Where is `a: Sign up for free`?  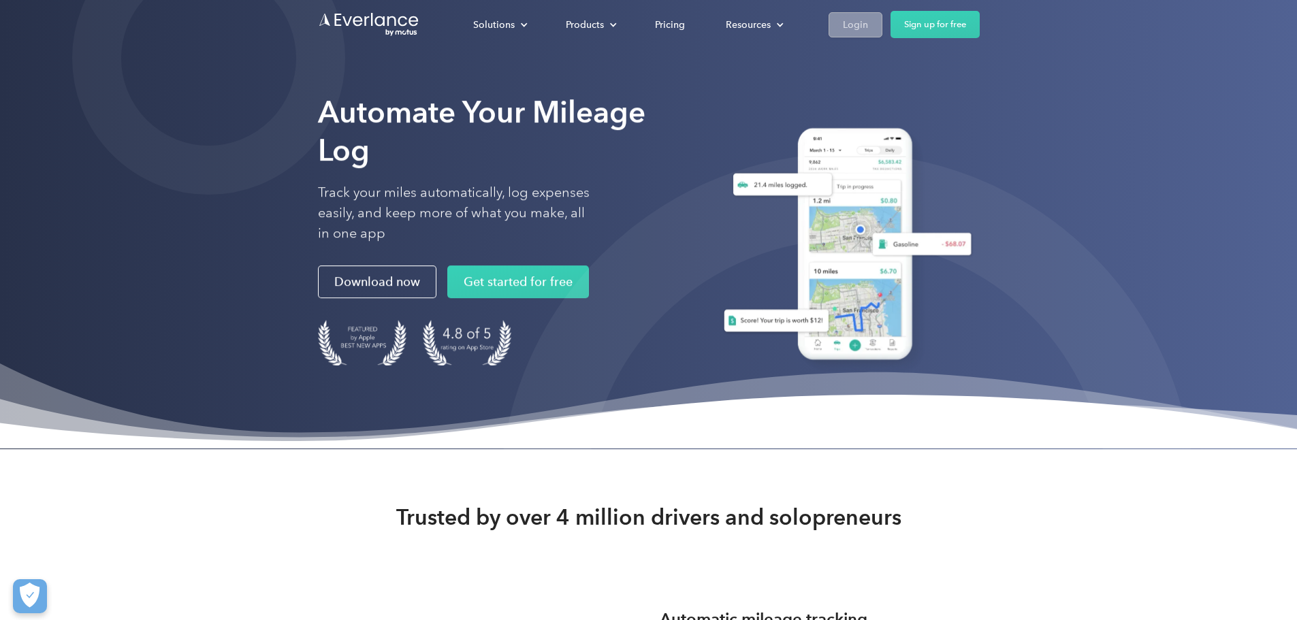
a: Sign up for free is located at coordinates (935, 25).